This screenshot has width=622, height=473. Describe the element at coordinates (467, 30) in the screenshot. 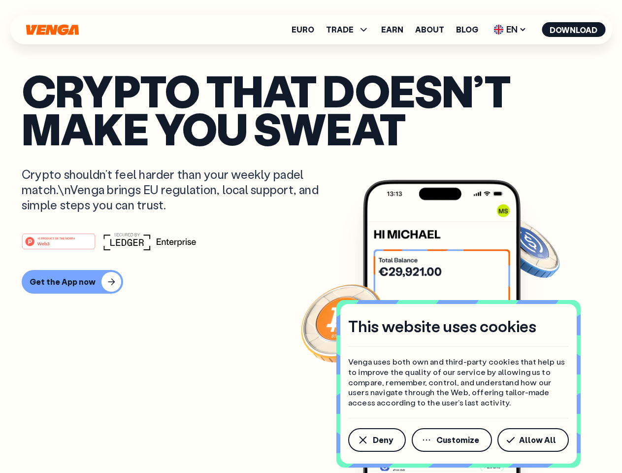

I see `a: Blog` at that location.